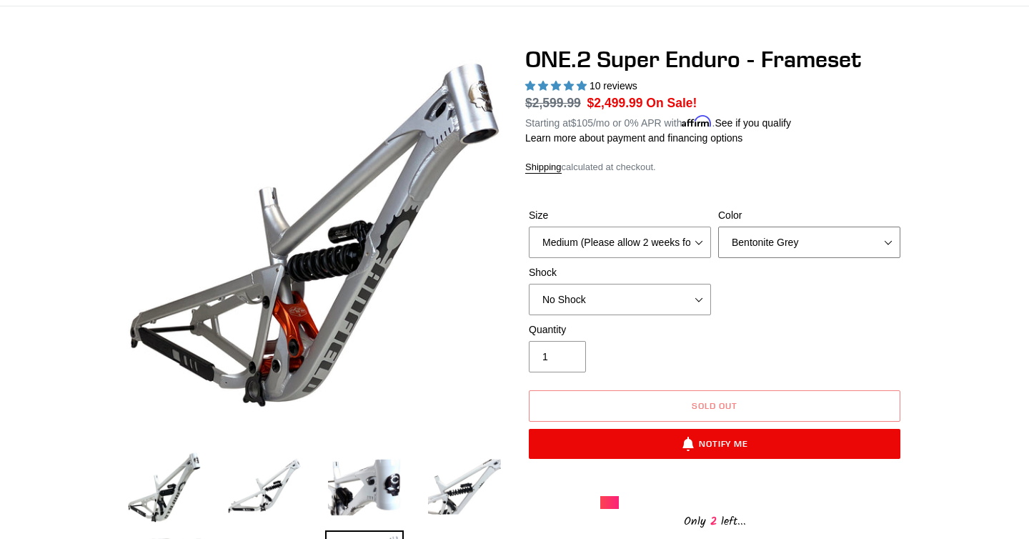 The width and height of the screenshot is (1029, 539). What do you see at coordinates (753, 123) in the screenshot?
I see `a: See if you qualify - Learn more about Affirm Financing (opens in modal)` at bounding box center [753, 123].